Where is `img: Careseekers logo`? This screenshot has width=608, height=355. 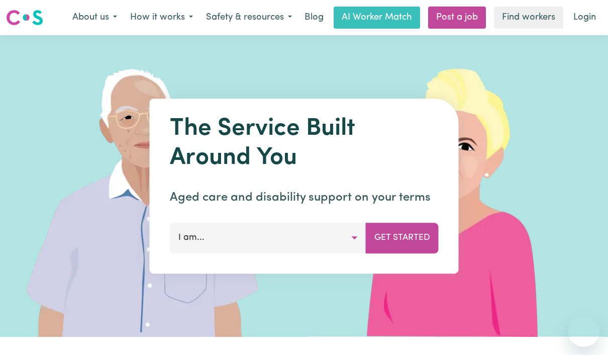 img: Careseekers logo is located at coordinates (25, 18).